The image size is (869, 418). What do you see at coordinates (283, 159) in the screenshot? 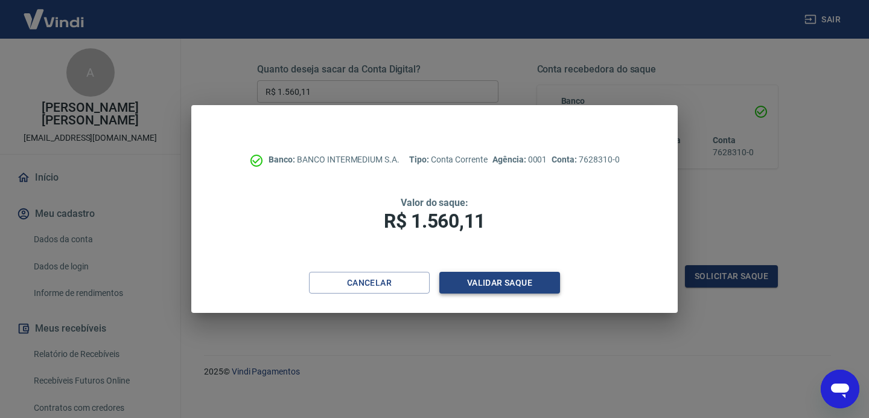
I see `span: Banco:` at bounding box center [283, 159].